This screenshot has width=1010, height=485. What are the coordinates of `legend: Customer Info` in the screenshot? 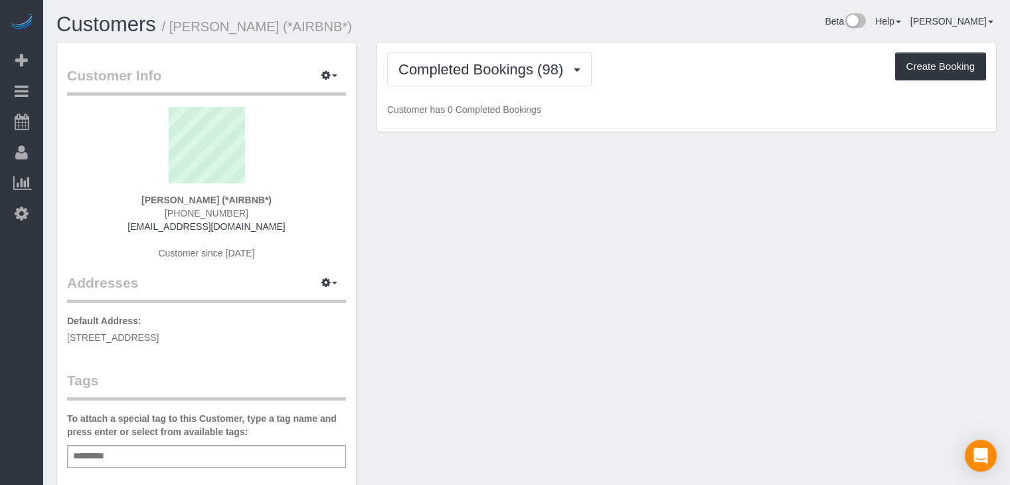 It's located at (206, 80).